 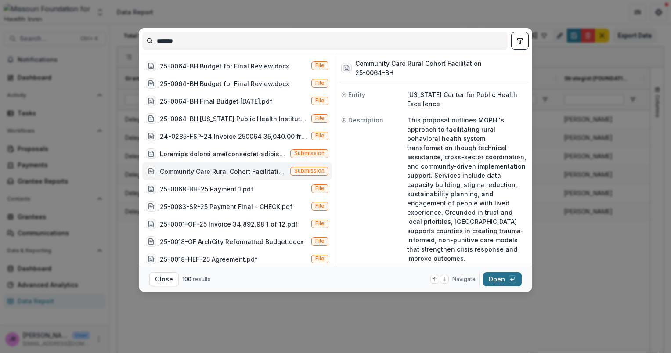 What do you see at coordinates (357, 94) in the screenshot?
I see `span: Entity` at bounding box center [357, 94].